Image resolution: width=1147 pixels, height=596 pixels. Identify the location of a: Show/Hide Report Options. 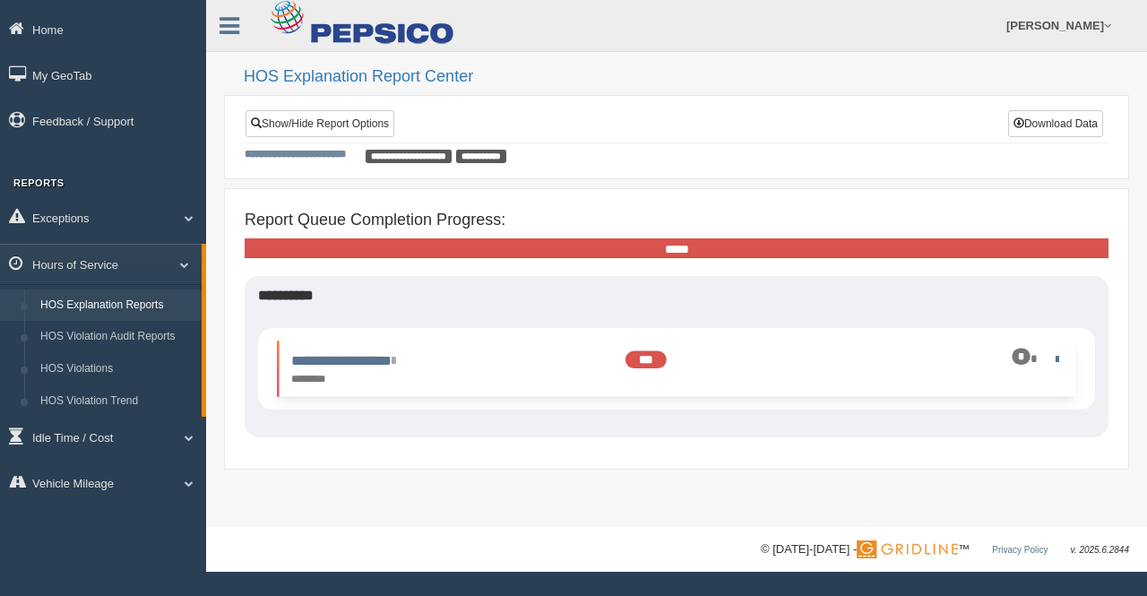
(320, 124).